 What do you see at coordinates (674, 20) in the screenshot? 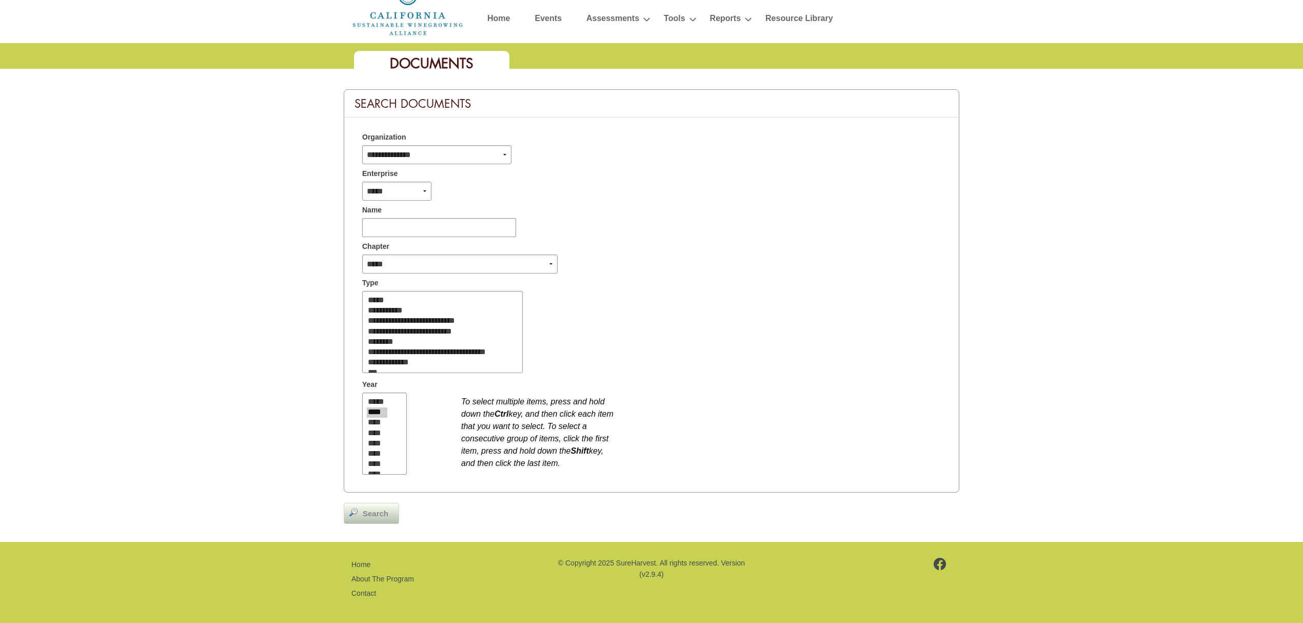
I see `a: Tools` at bounding box center [674, 20].